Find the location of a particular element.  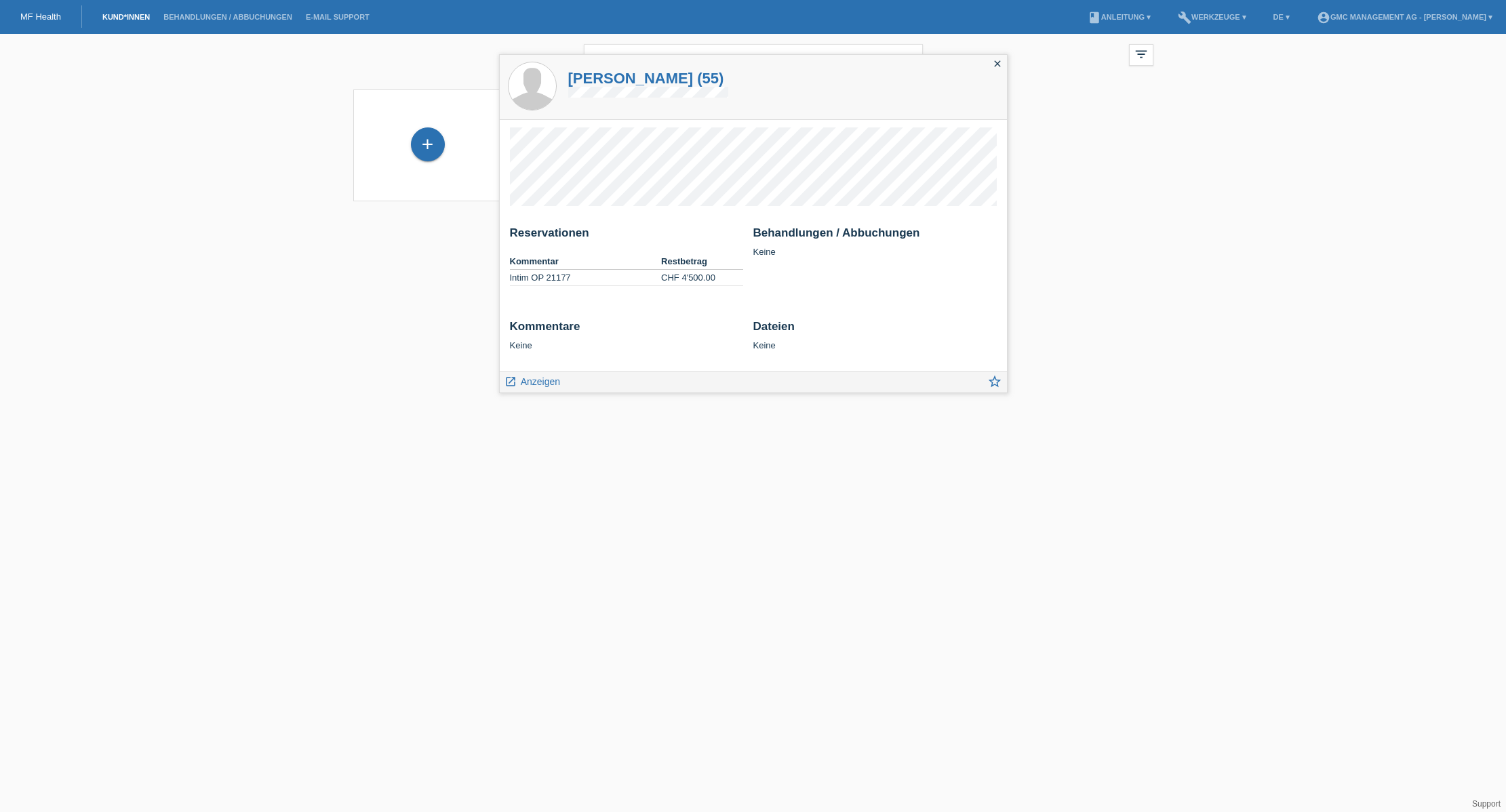

i: star_border is located at coordinates (994, 382).